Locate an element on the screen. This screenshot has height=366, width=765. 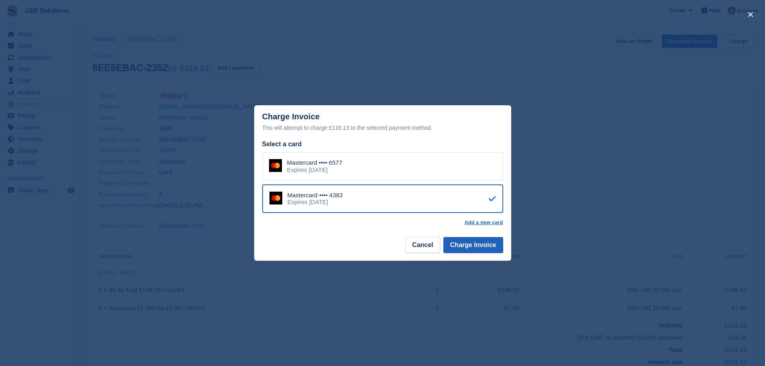
div: Charge Invoice is located at coordinates (383, 122).